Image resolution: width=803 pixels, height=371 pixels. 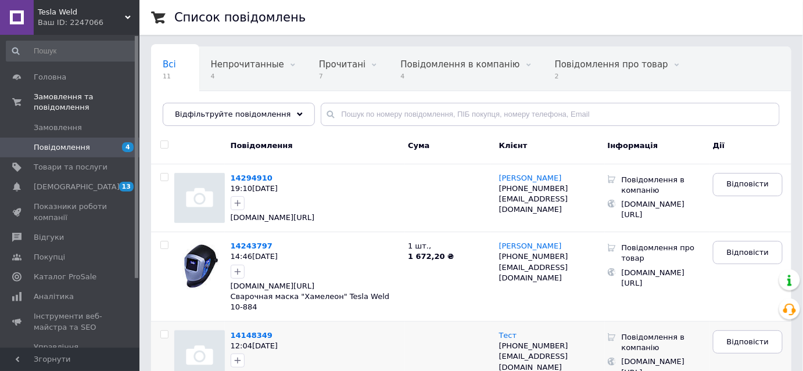 I want to click on a: 14243797, so click(x=251, y=246).